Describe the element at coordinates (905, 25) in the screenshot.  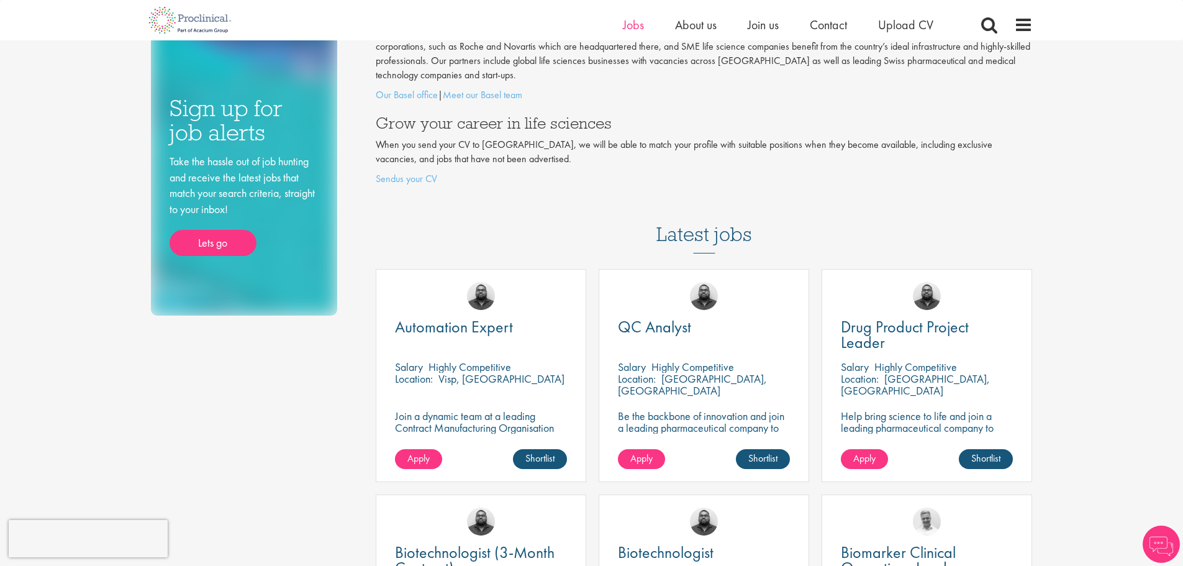
I see `a: Upload CV` at that location.